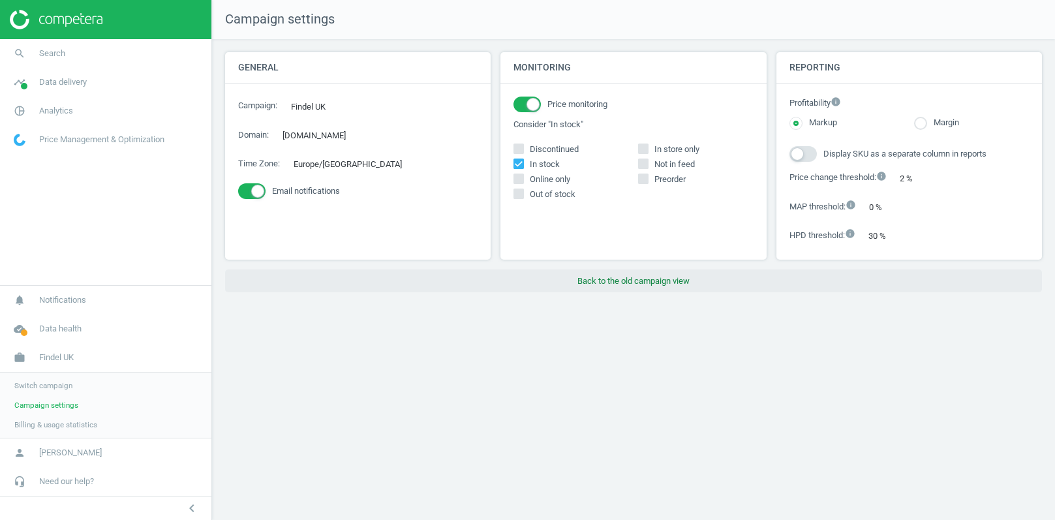  I want to click on img: wGWNvw8QSZomAAAAABJRU5ErkJggg==, so click(20, 140).